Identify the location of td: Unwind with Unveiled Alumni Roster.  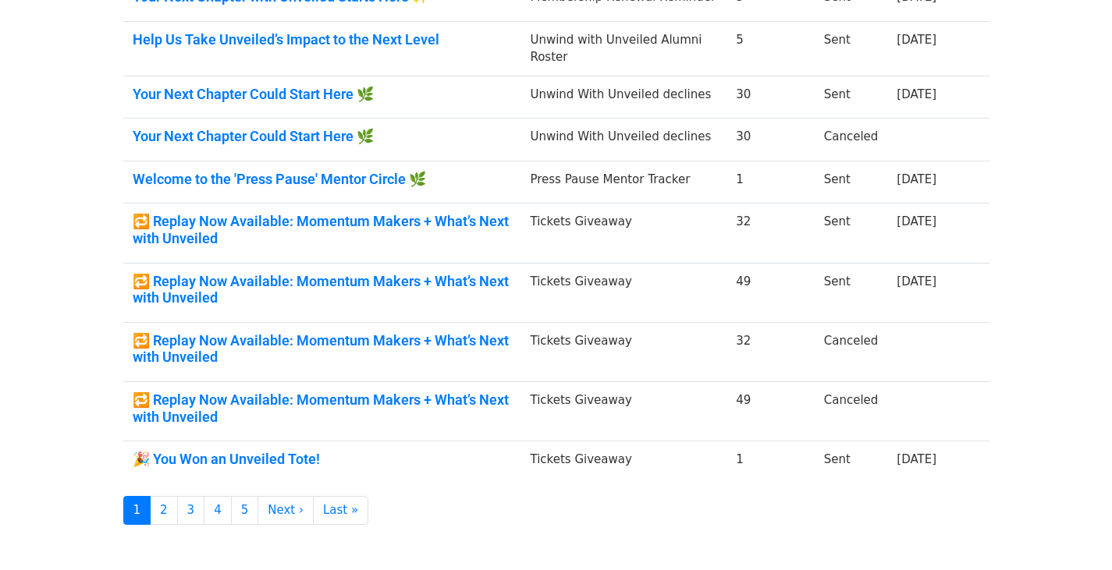
(623, 48).